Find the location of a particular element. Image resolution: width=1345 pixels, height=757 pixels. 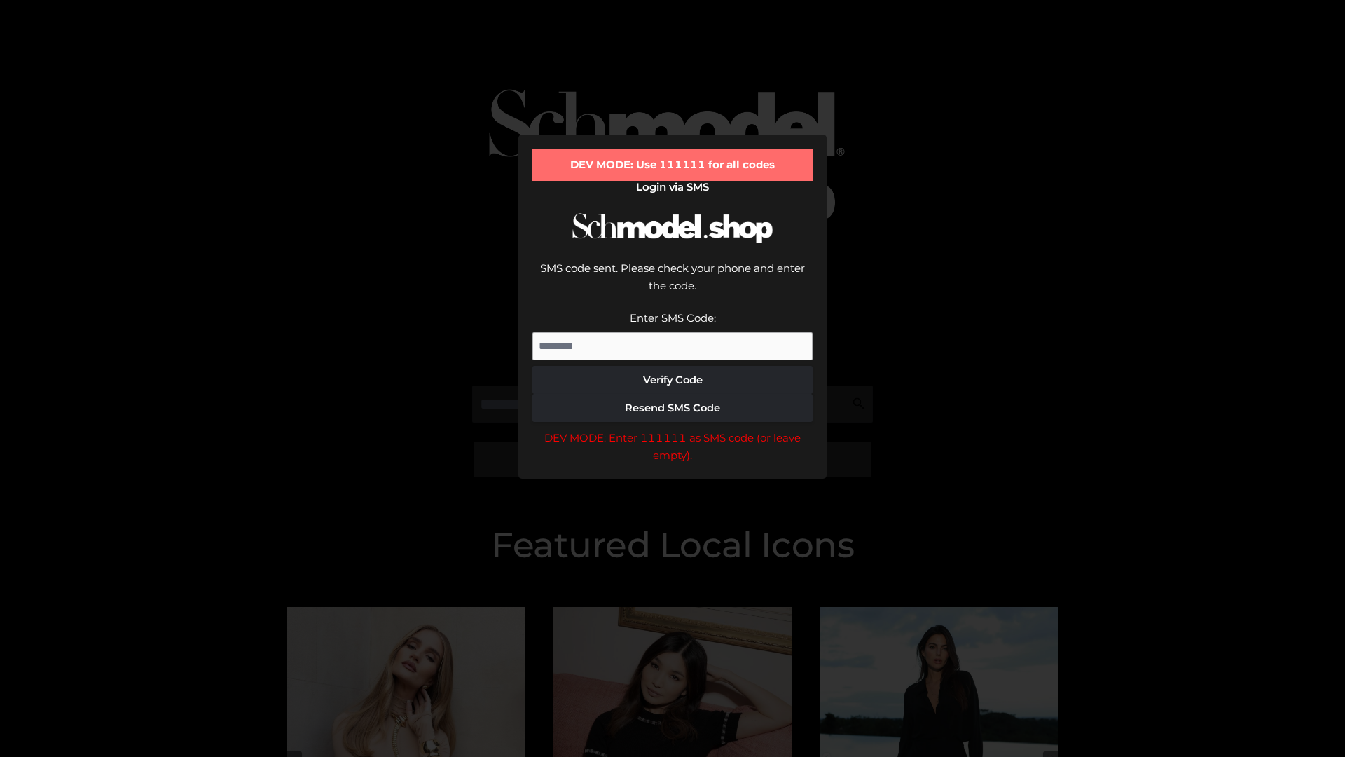

img: Schmodel Logo is located at coordinates (673, 228).